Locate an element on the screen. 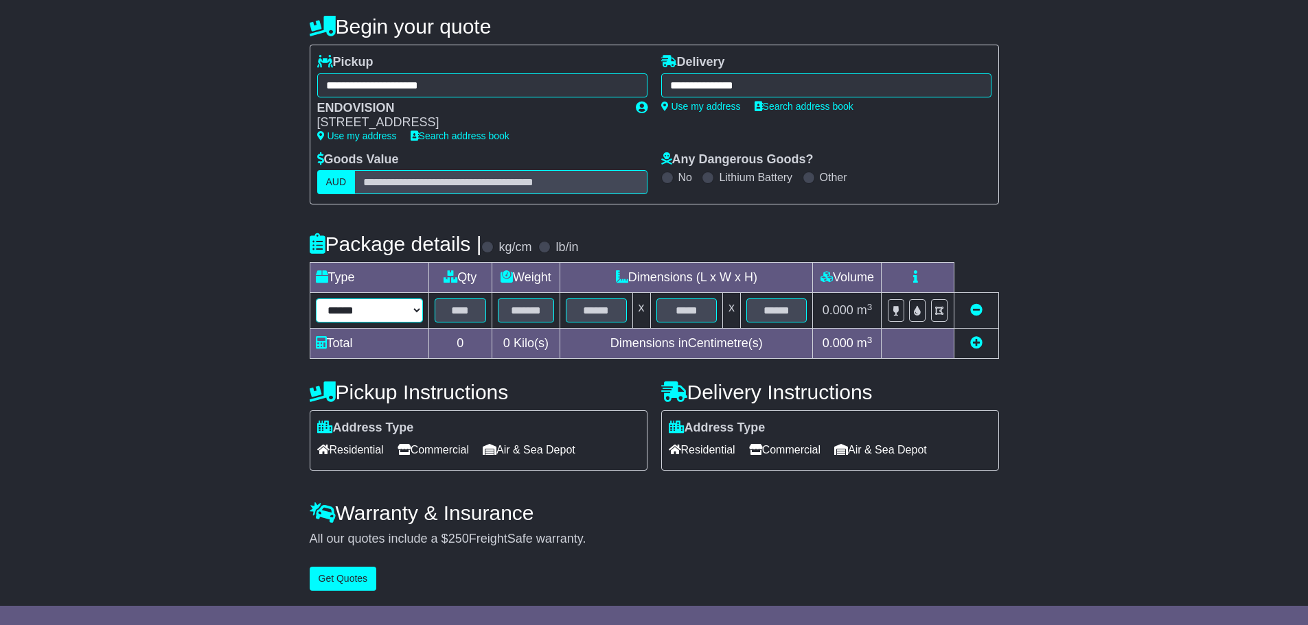  h4: Begin your quote is located at coordinates (654, 26).